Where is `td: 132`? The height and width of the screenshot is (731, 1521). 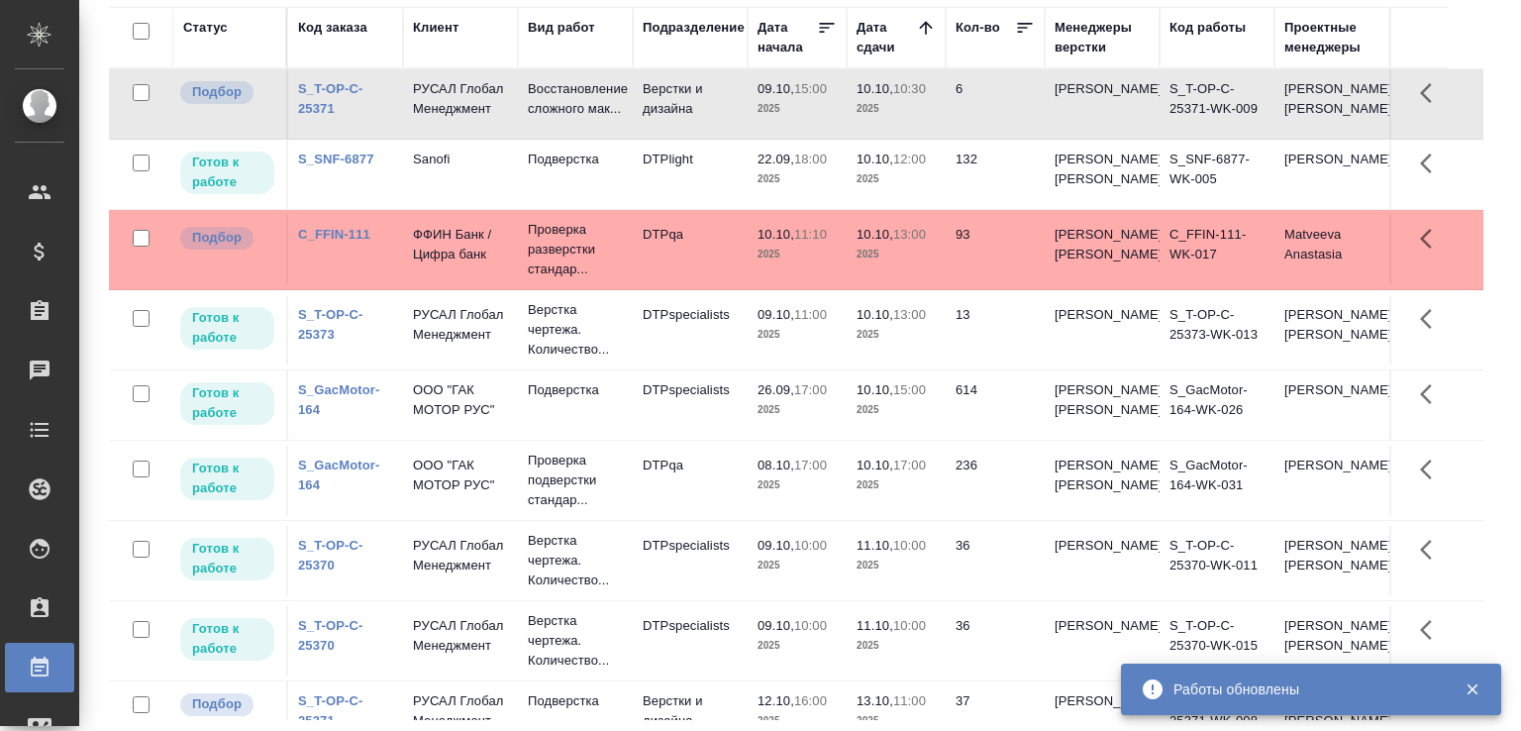
td: 132 is located at coordinates (995, 174).